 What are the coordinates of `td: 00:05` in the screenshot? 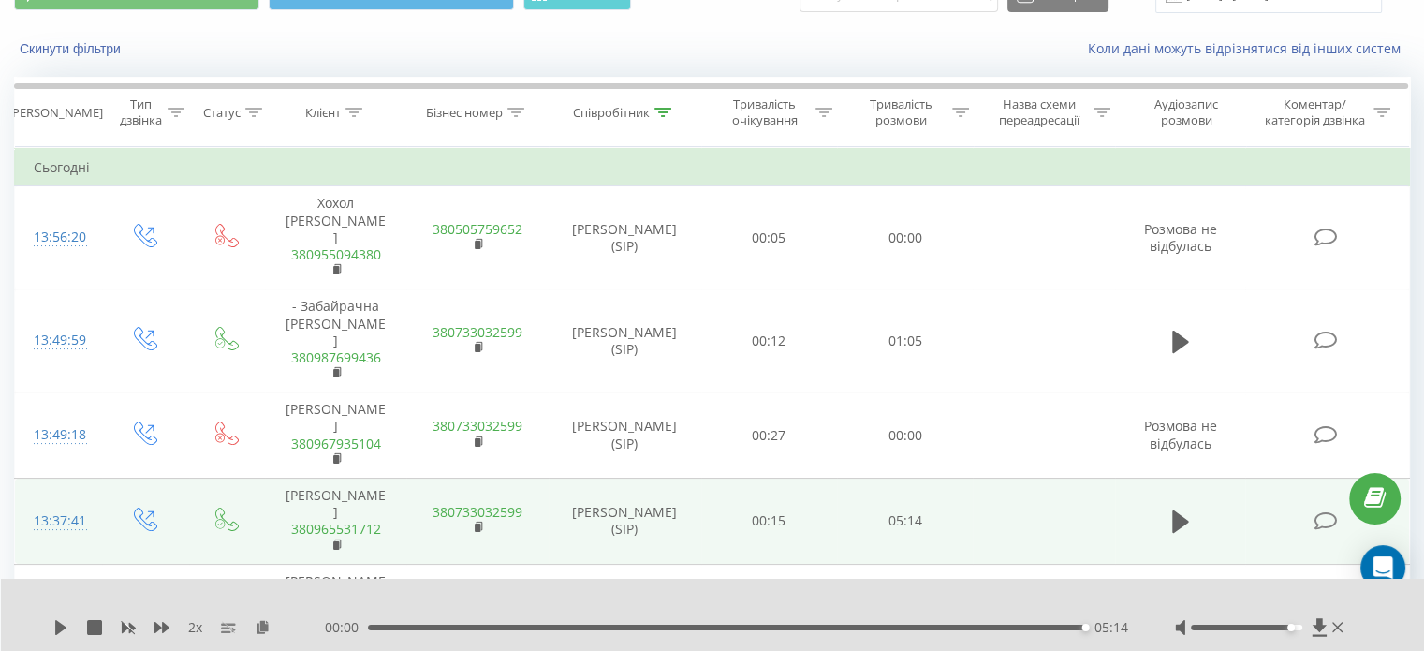 It's located at (769, 238).